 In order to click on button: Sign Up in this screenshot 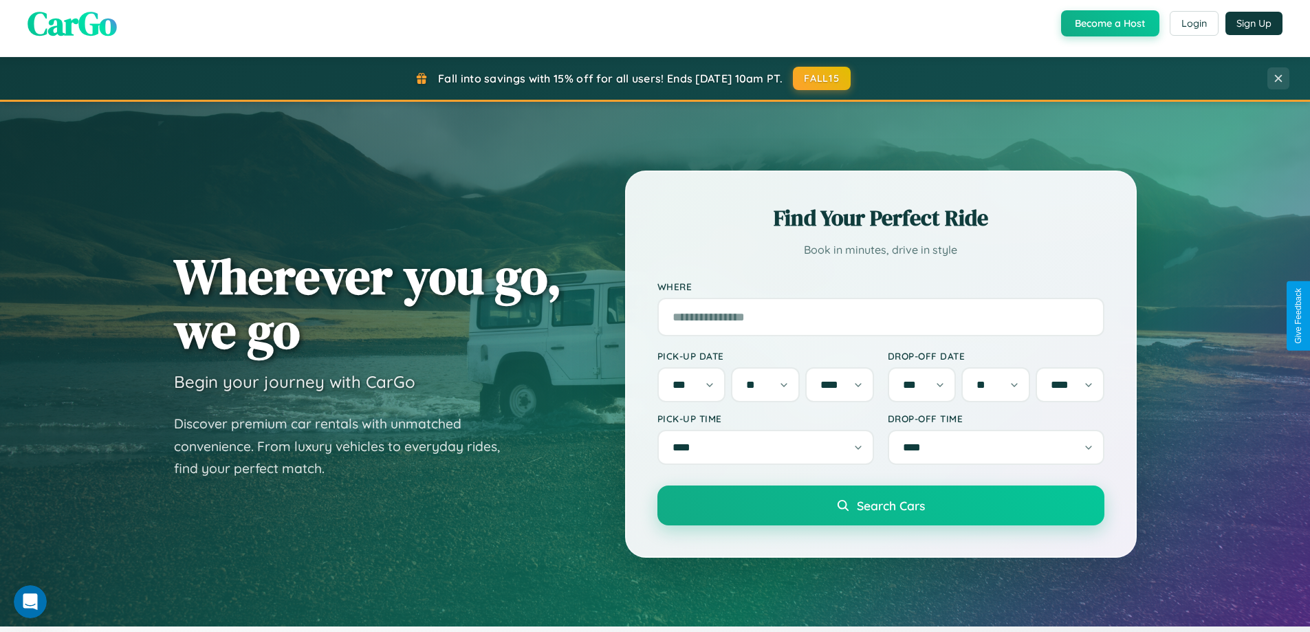, I will do `click(1253, 23)`.